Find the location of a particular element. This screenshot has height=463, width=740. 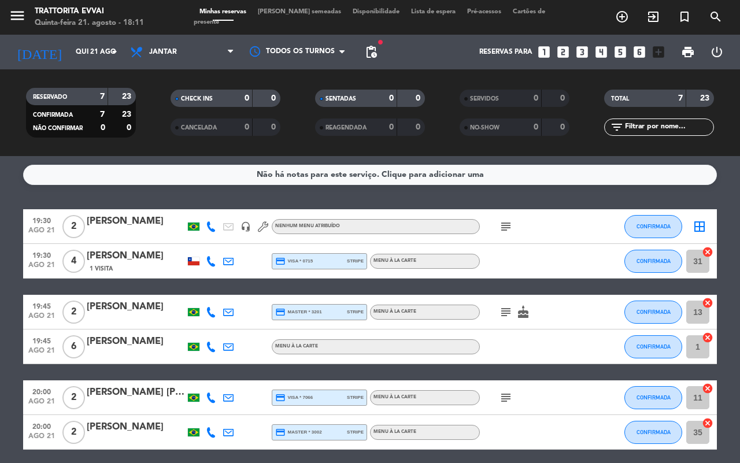

span: SENTADAS is located at coordinates (341, 99).